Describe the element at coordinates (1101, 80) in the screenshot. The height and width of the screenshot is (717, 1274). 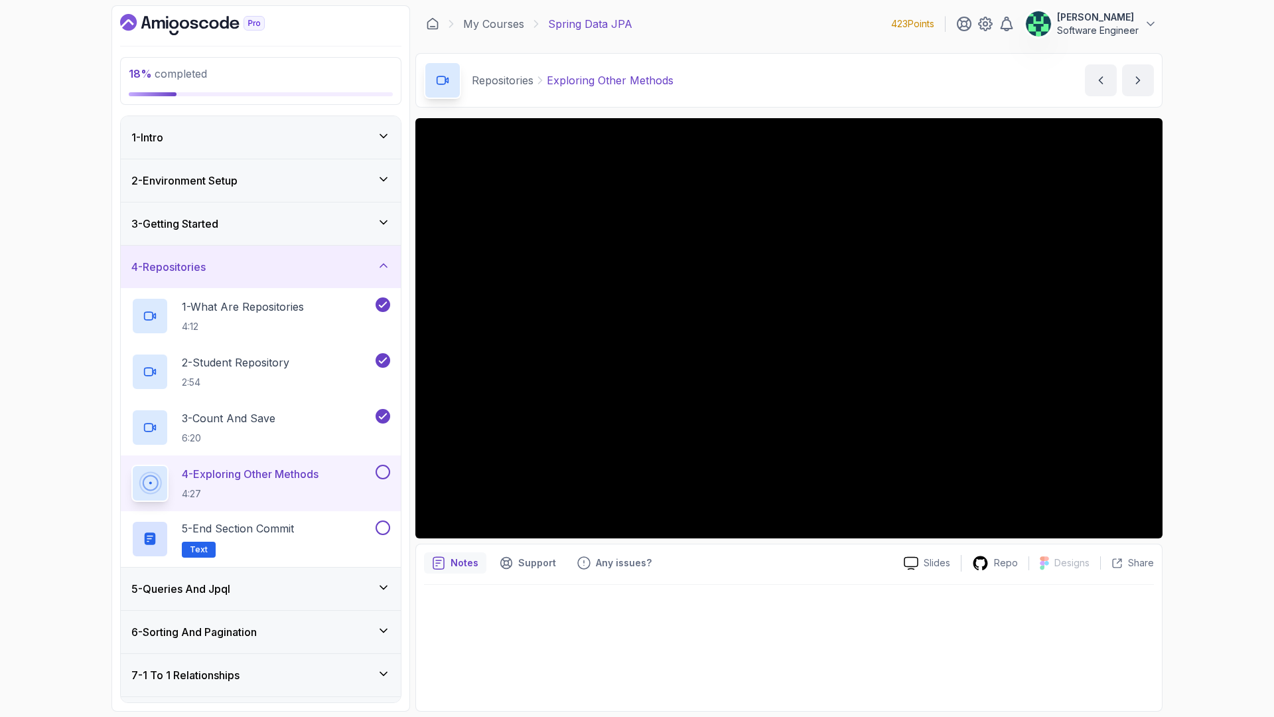
I see `button: previous content` at that location.